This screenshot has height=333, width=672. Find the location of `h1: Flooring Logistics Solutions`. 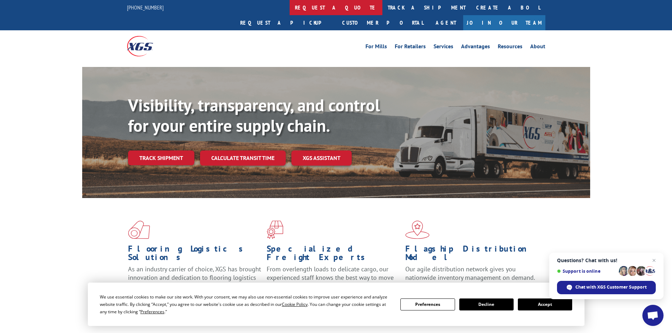

h1: Flooring Logistics Solutions is located at coordinates (195, 255).